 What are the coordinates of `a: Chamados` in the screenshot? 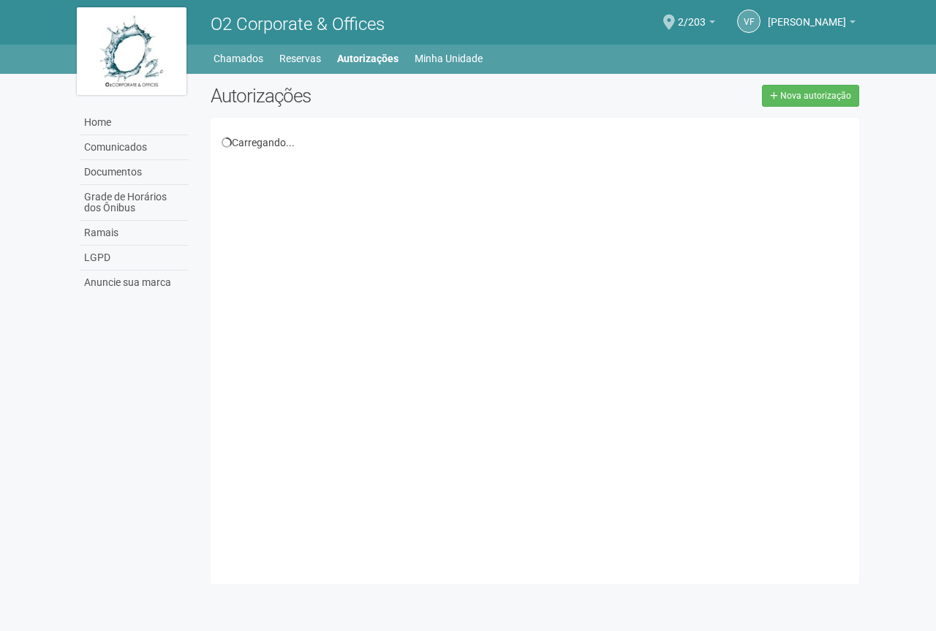 It's located at (238, 58).